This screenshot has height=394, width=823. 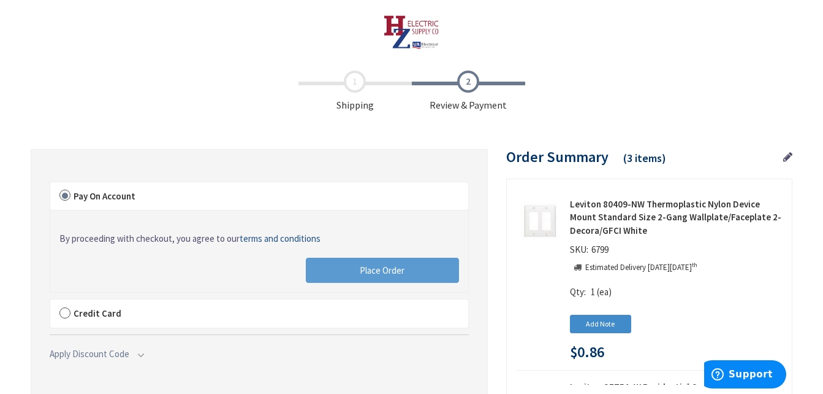 I want to click on span: Pay On Account, so click(x=104, y=196).